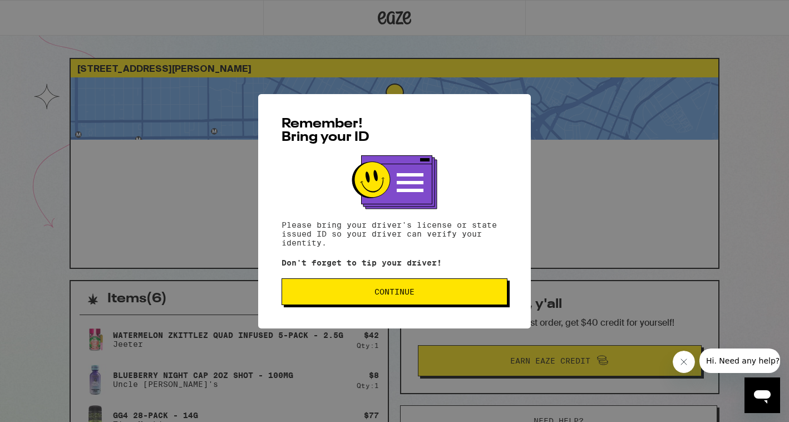 The width and height of the screenshot is (789, 422). What do you see at coordinates (394, 291) in the screenshot?
I see `span: Continue` at bounding box center [394, 291].